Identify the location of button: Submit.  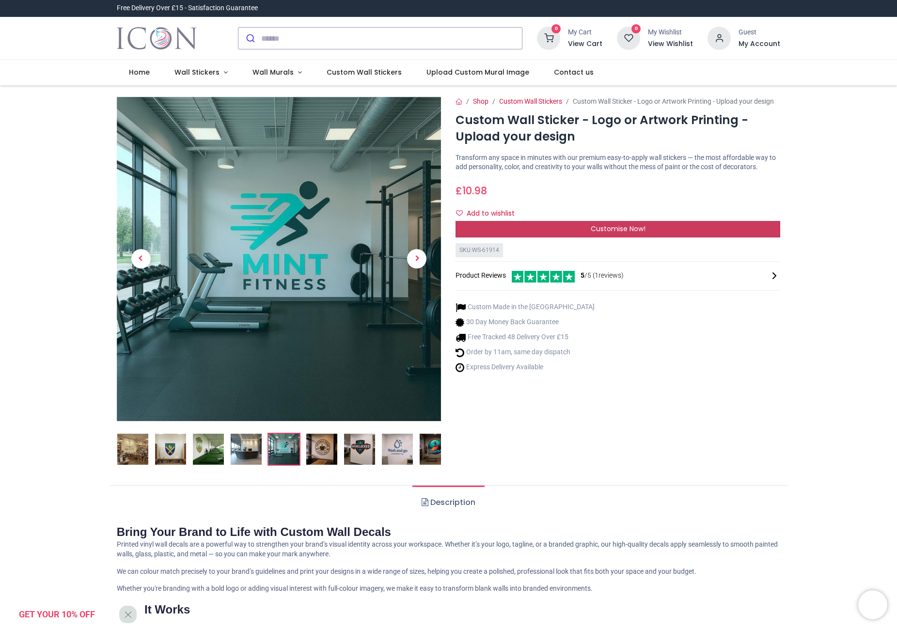
(249, 38).